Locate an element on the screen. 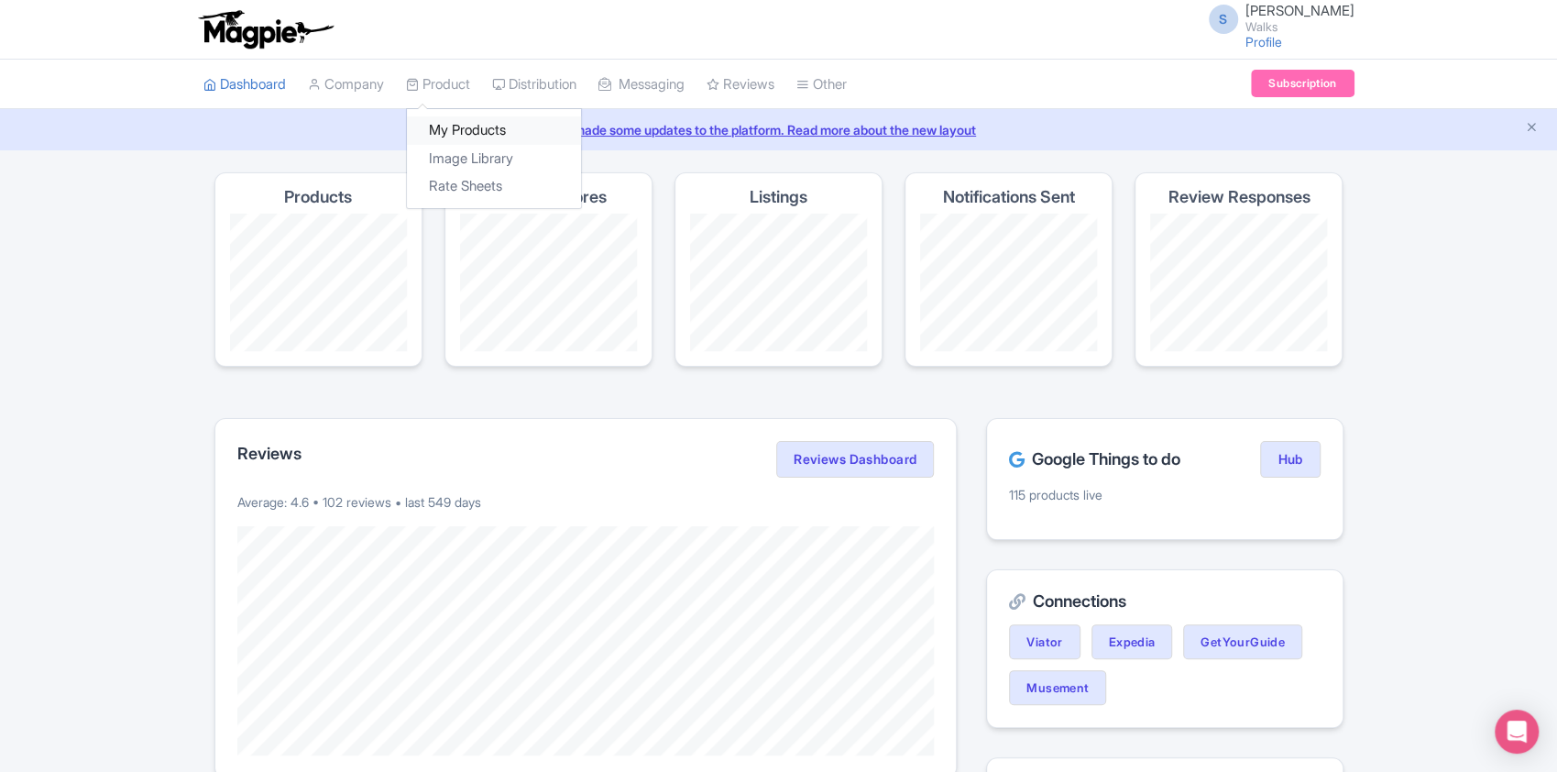 Image resolution: width=1557 pixels, height=772 pixels. h2: Connections is located at coordinates (1164, 601).